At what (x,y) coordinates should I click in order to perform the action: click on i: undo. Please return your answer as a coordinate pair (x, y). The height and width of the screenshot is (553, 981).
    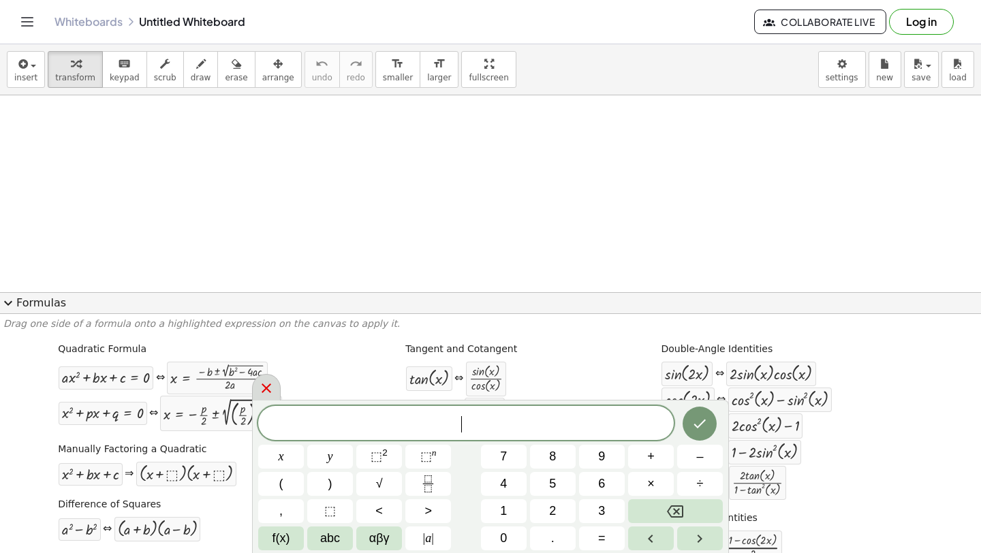
    Looking at the image, I should click on (322, 64).